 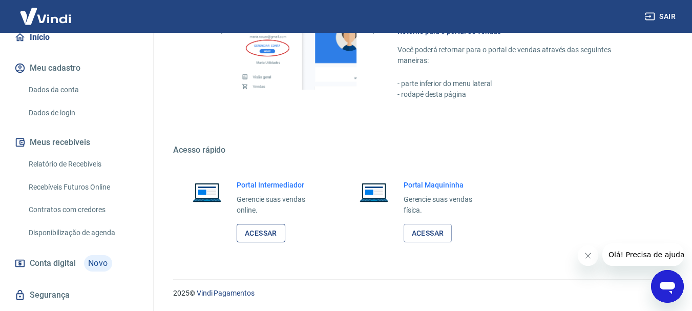 I want to click on button: Meu cadastro, so click(x=76, y=68).